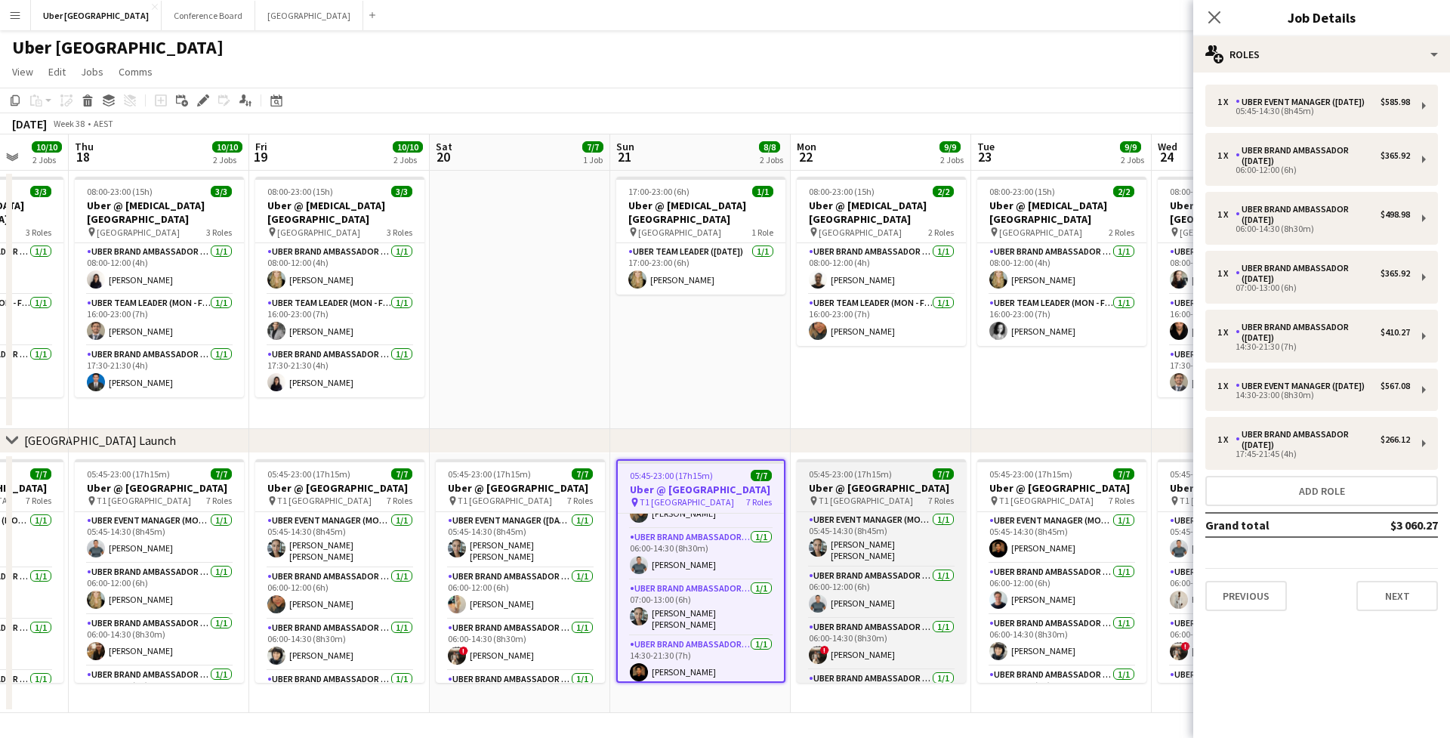 This screenshot has width=1450, height=738. What do you see at coordinates (1395, 440) in the screenshot?
I see `div: $266.12` at bounding box center [1395, 440].